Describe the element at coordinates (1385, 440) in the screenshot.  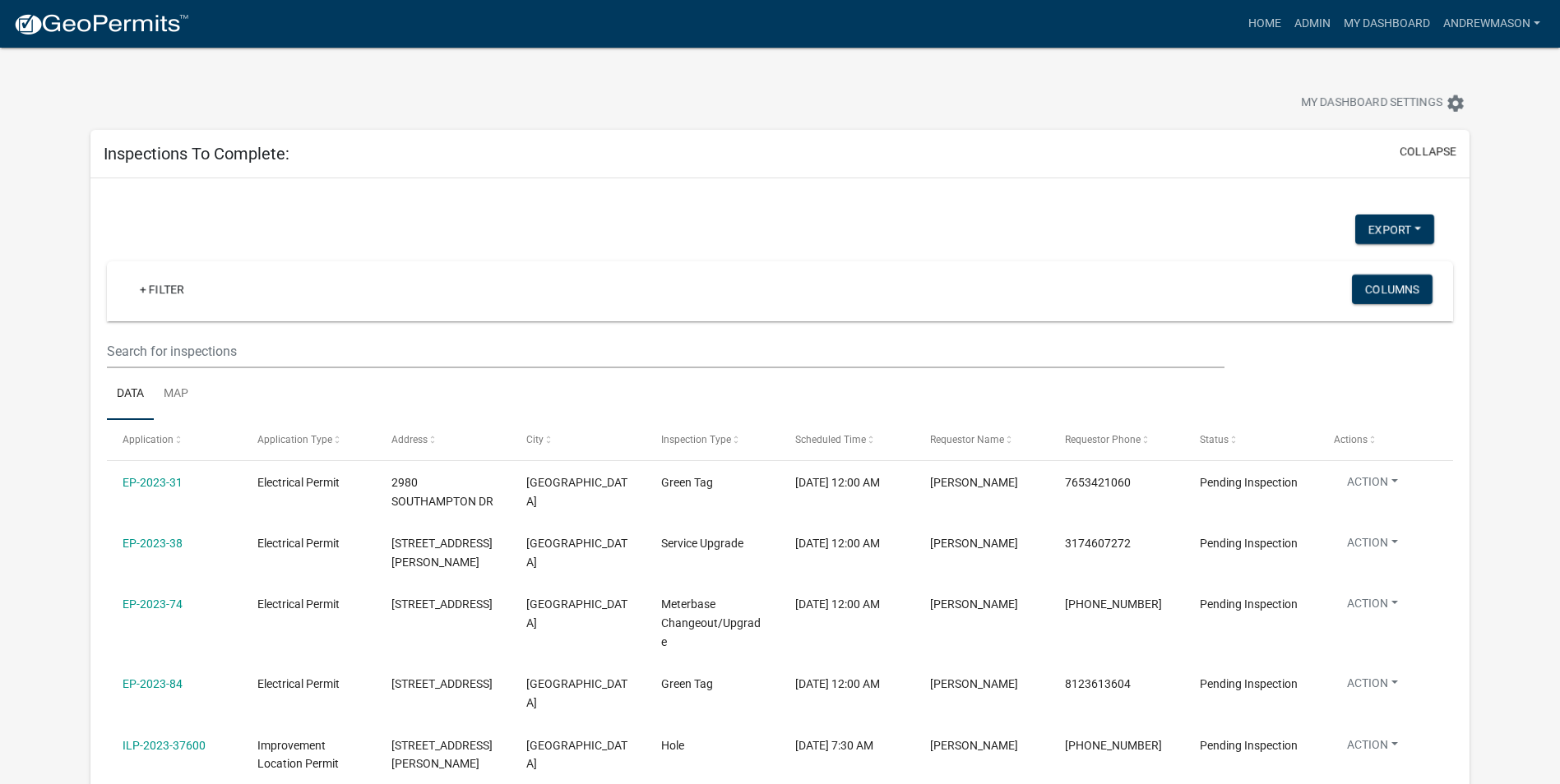
I see `datatable-header-cell: Actions` at that location.